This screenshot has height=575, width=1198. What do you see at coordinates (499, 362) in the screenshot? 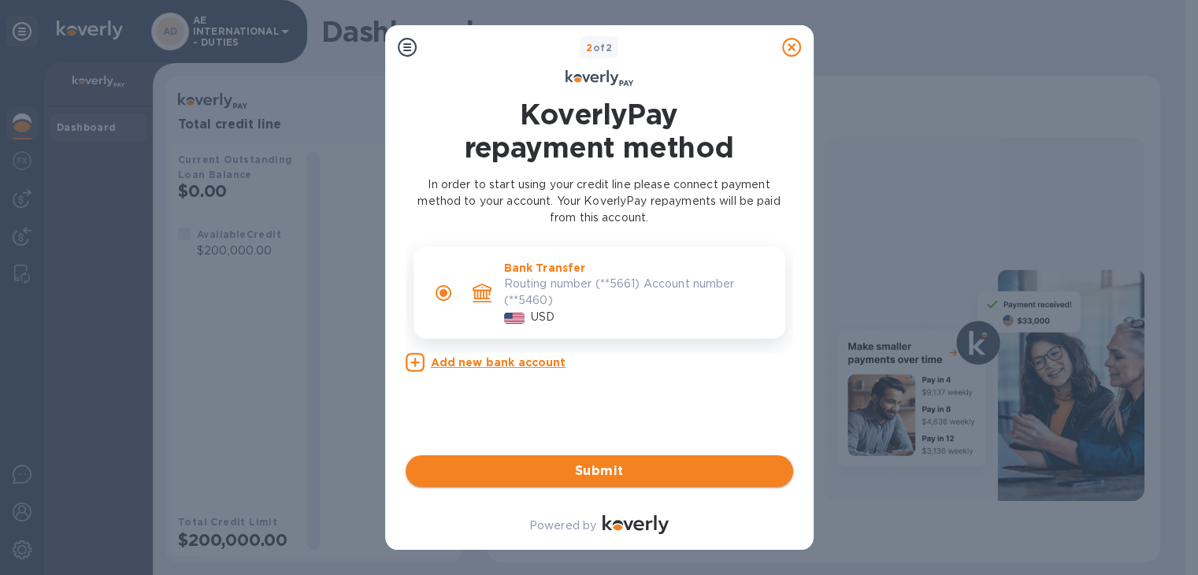
I see `u: Add new bank account` at bounding box center [499, 362].